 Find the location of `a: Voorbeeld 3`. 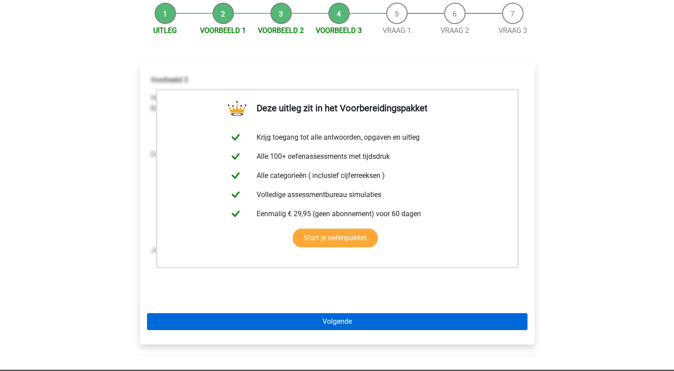

a: Voorbeeld 3 is located at coordinates (338, 30).